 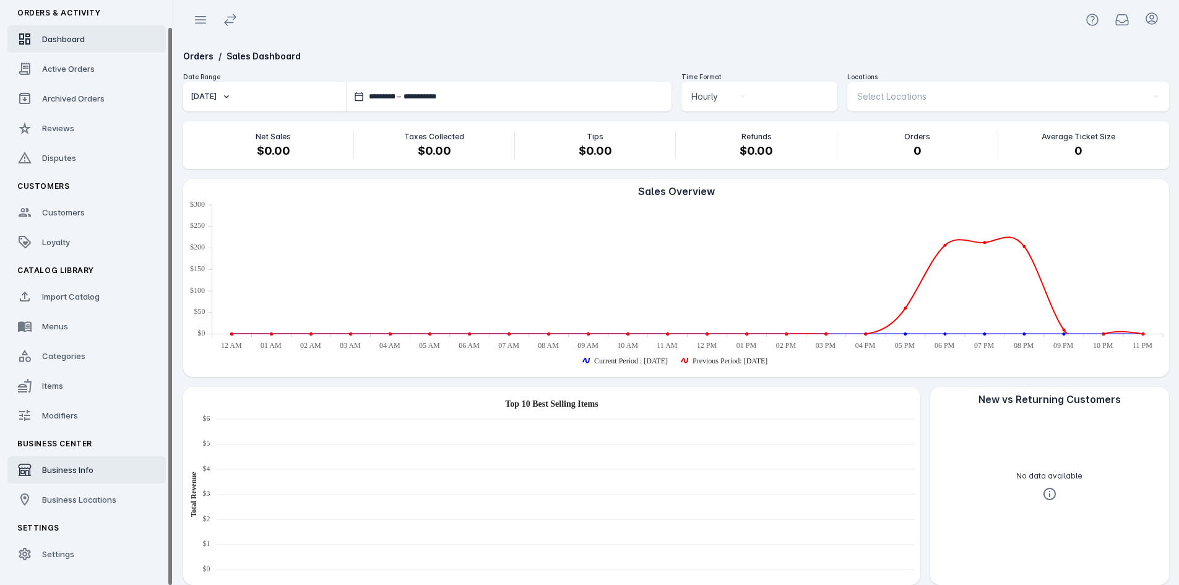 What do you see at coordinates (469, 334) in the screenshot?
I see `ellipse: Mon Oct 06 2025 06:00:00 GMT-0500 (Central Daylight Time): 0, Previous Period: Sep 29` at bounding box center [469, 334].